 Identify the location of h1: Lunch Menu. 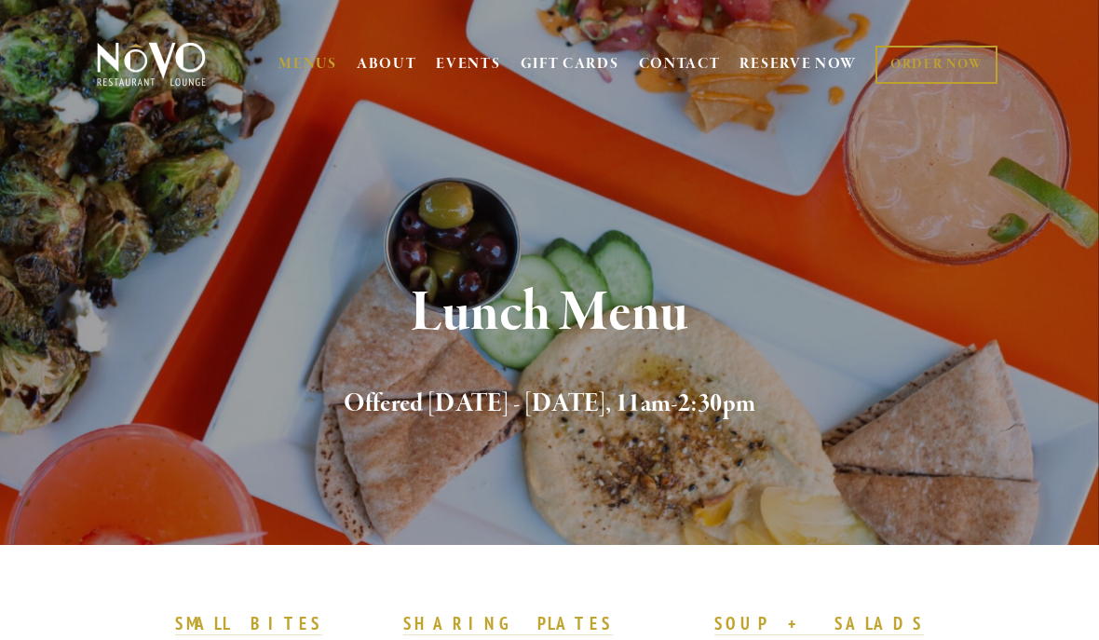
(550, 313).